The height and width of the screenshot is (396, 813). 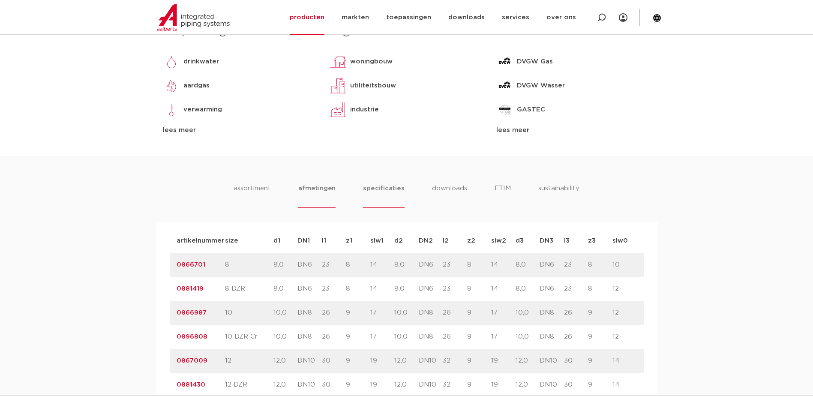 What do you see at coordinates (505, 62) in the screenshot?
I see `img: DVGW Gas` at bounding box center [505, 62].